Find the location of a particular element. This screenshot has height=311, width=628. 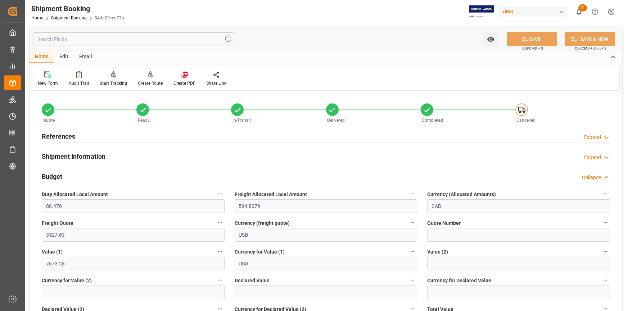

span: Value (1) is located at coordinates (52, 252).